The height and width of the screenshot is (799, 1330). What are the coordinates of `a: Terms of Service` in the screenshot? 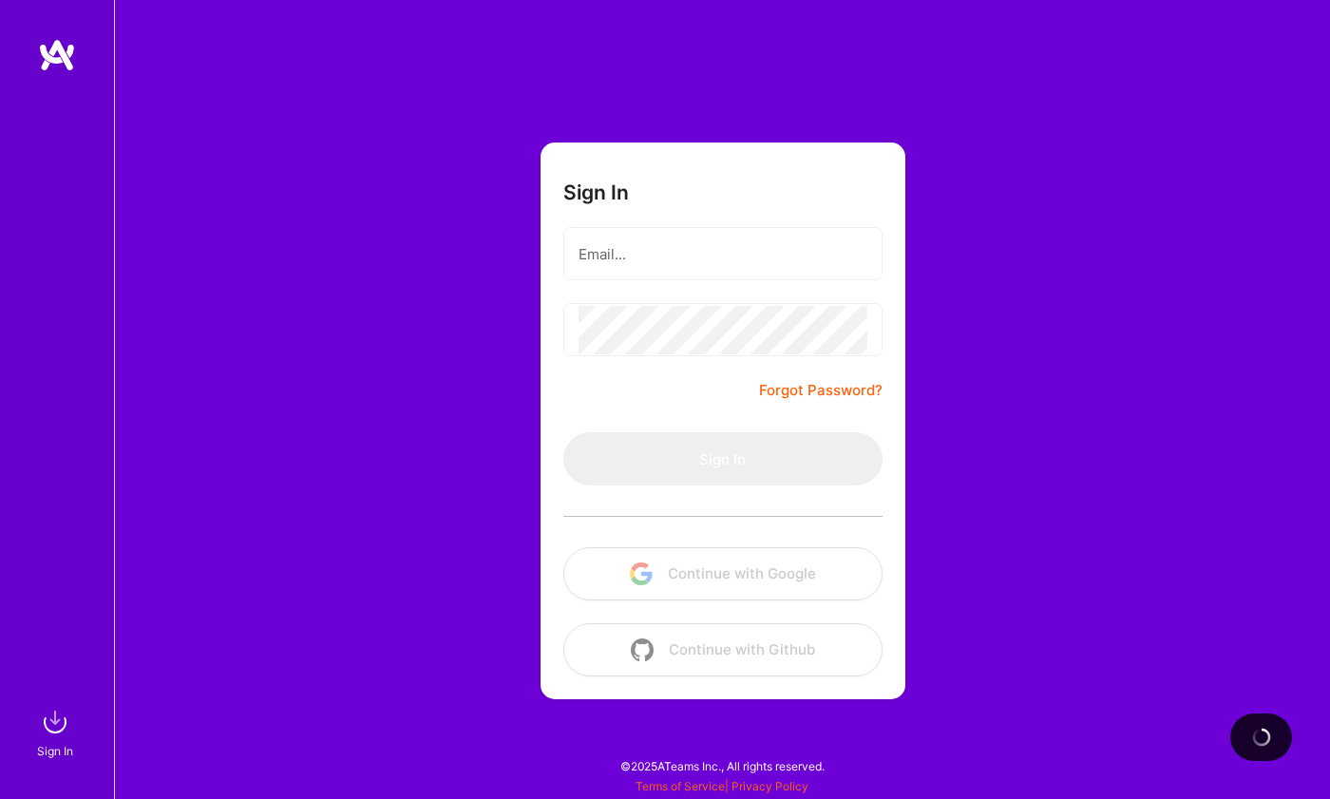 It's located at (680, 785).